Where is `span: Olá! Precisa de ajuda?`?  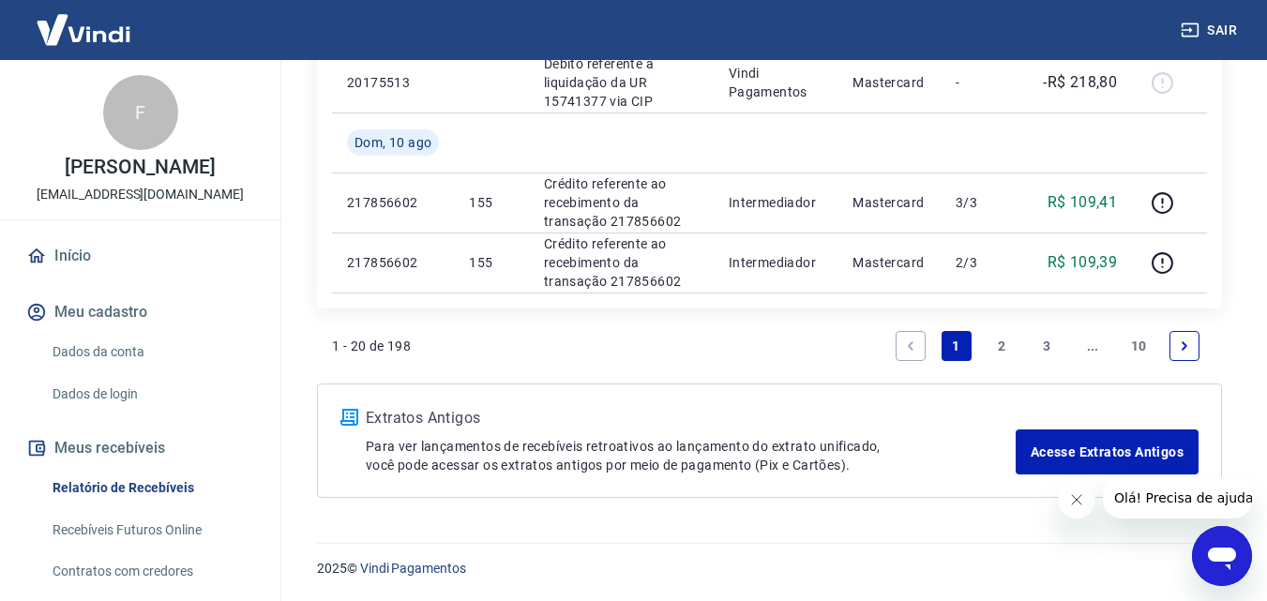 span: Olá! Precisa de ajuda? is located at coordinates (84, 21).